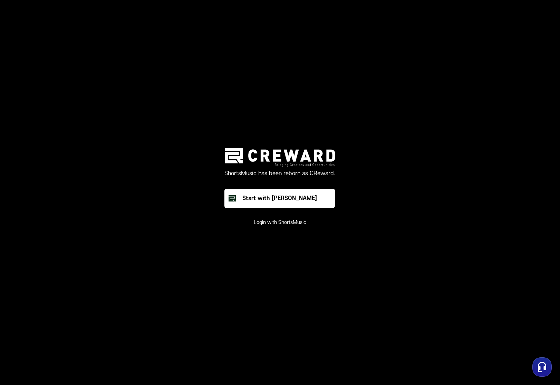  Describe the element at coordinates (280, 173) in the screenshot. I see `p: ShortsMusic has been reborn as CReward.` at that location.